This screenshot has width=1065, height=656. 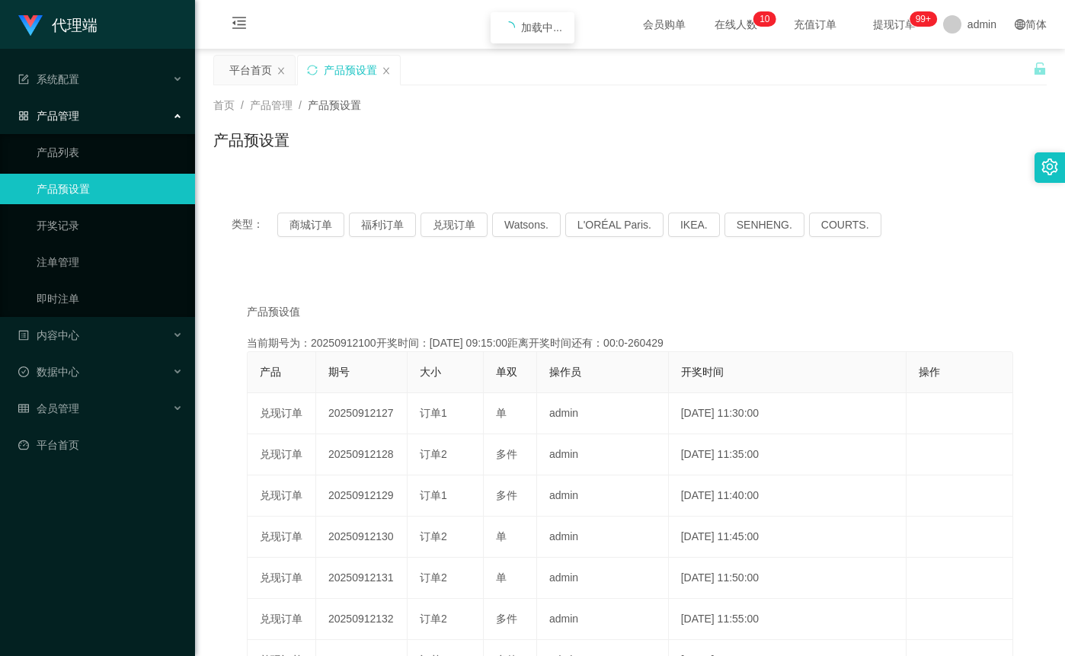 What do you see at coordinates (815, 24) in the screenshot?
I see `span: 充值订单` at bounding box center [815, 24].